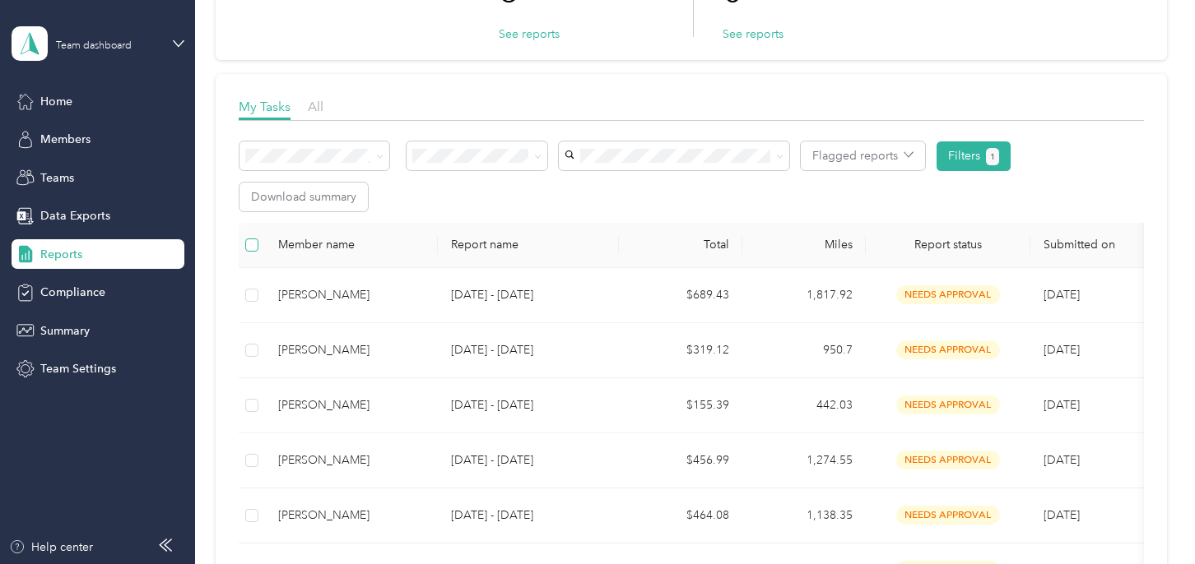 Image resolution: width=1195 pixels, height=564 pixels. I want to click on span: Team Settings, so click(78, 369).